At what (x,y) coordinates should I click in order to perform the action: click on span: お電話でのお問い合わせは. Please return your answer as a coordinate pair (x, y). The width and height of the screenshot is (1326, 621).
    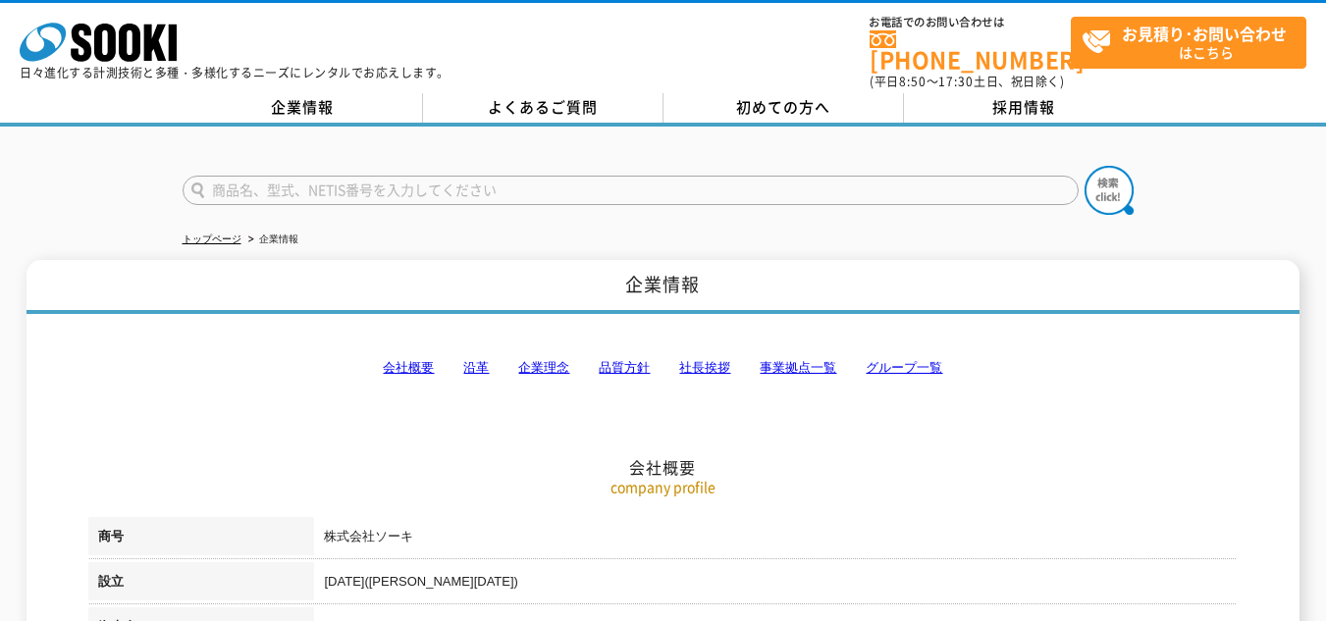
    Looking at the image, I should click on (970, 23).